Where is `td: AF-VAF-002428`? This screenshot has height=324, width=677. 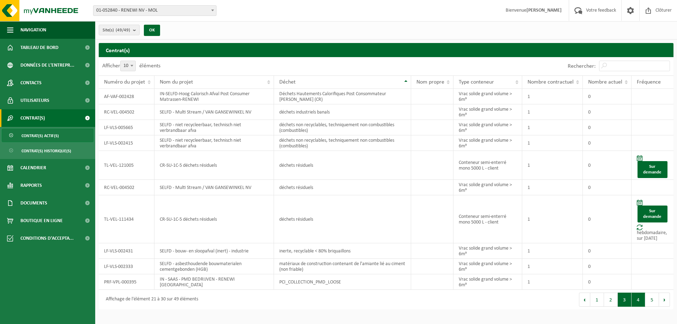 td: AF-VAF-002428 is located at coordinates (127, 97).